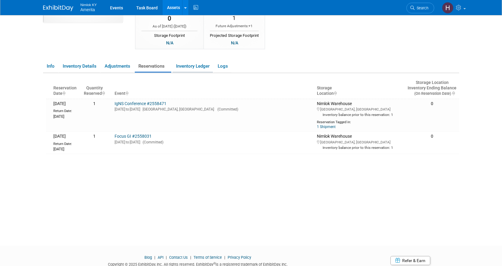  I want to click on div: Storage Footprint, so click(169, 35).